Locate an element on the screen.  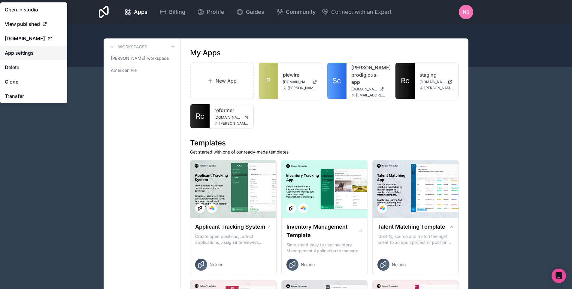
span: American Pie is located at coordinates (124, 70).